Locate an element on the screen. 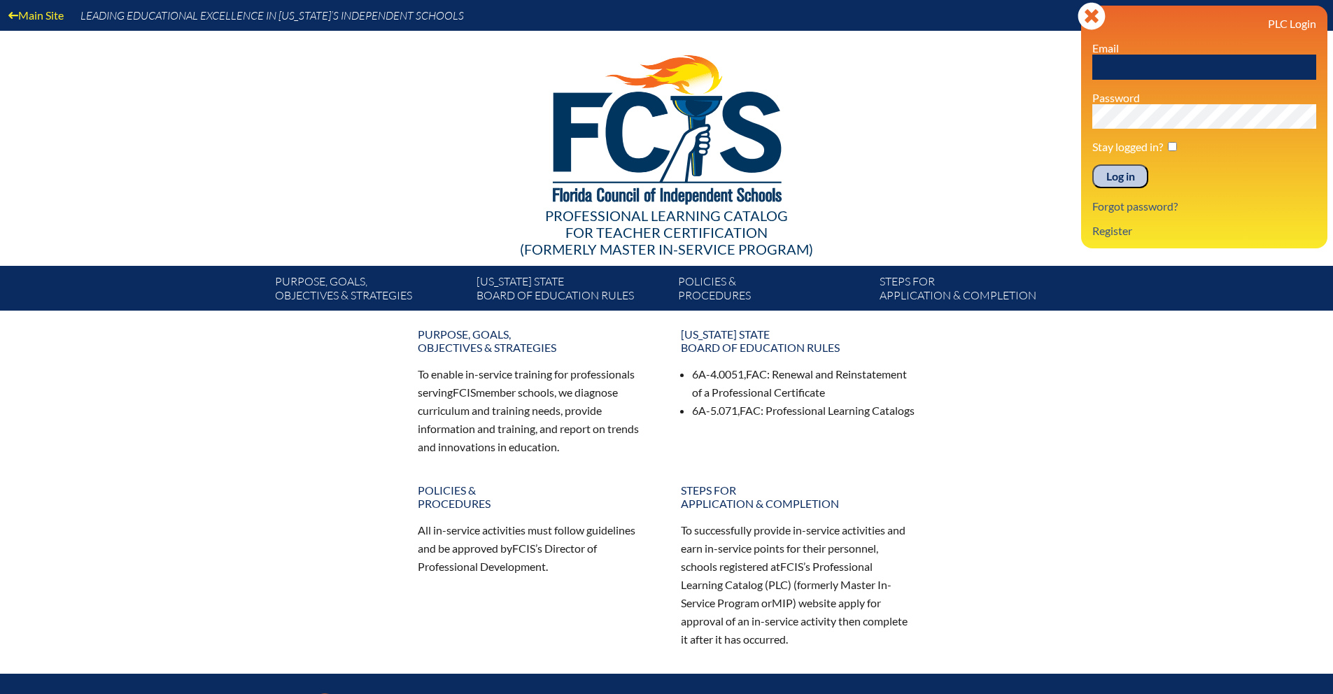 Image resolution: width=1333 pixels, height=694 pixels. img: FCISlogo221.eps is located at coordinates (666, 126).